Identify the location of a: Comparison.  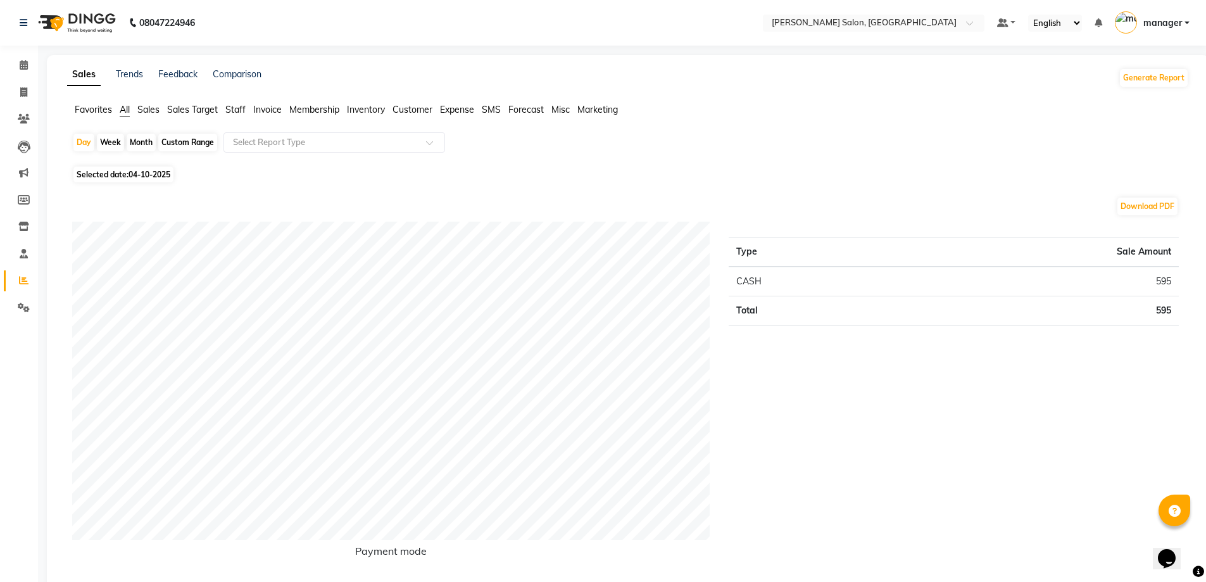
(237, 74).